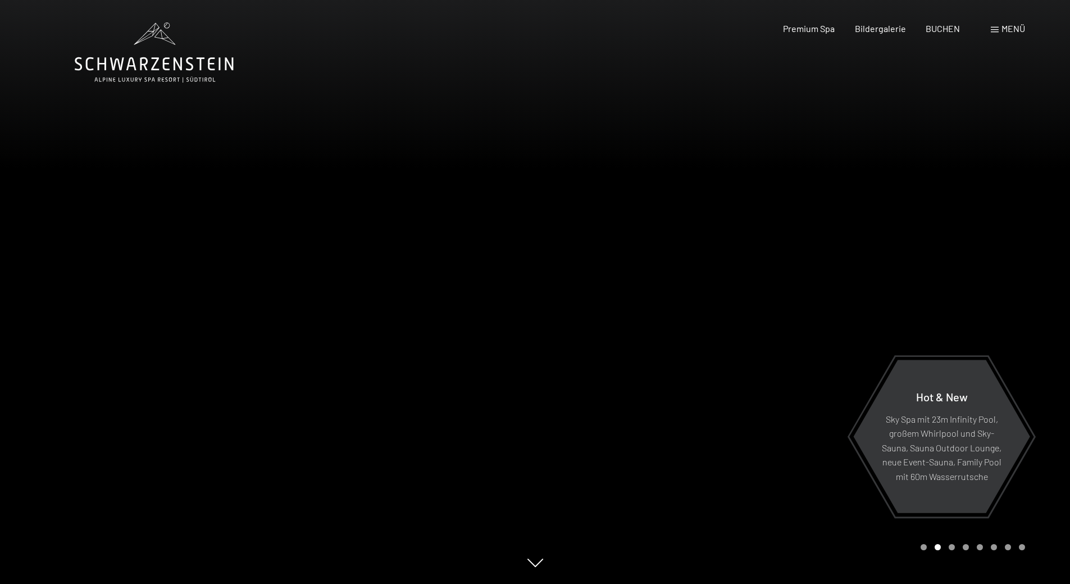 Image resolution: width=1070 pixels, height=584 pixels. I want to click on div: Carousel Page 8, so click(1022, 547).